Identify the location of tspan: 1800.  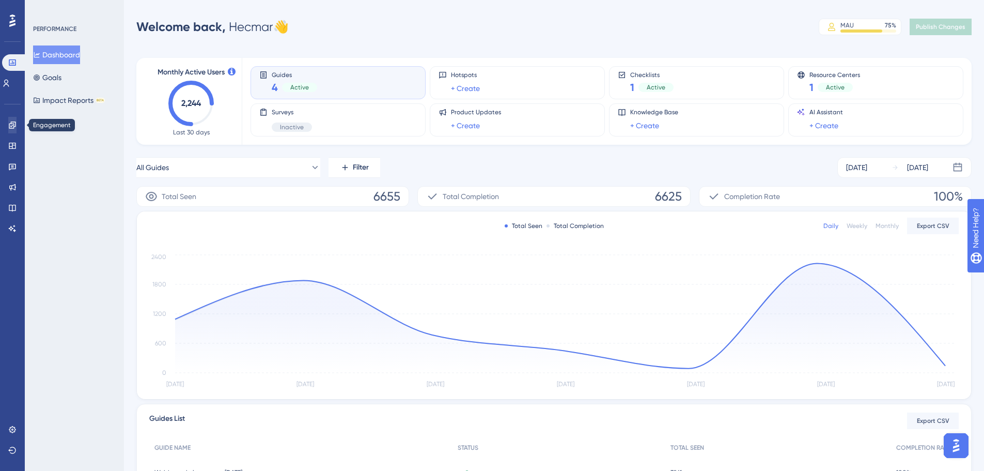
(159, 284).